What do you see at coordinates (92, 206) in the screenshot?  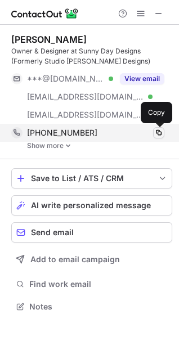 I see `button: AI write personalized message` at bounding box center [92, 206].